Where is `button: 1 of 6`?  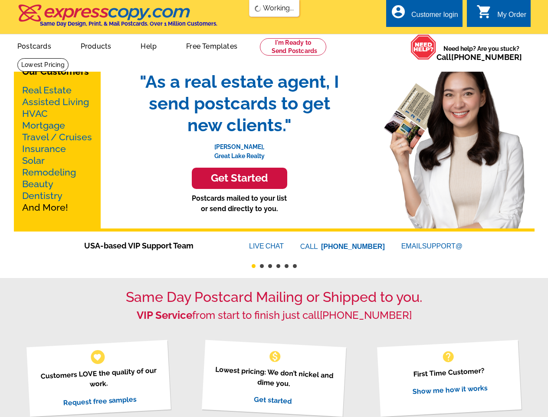 button: 1 of 6 is located at coordinates (254, 266).